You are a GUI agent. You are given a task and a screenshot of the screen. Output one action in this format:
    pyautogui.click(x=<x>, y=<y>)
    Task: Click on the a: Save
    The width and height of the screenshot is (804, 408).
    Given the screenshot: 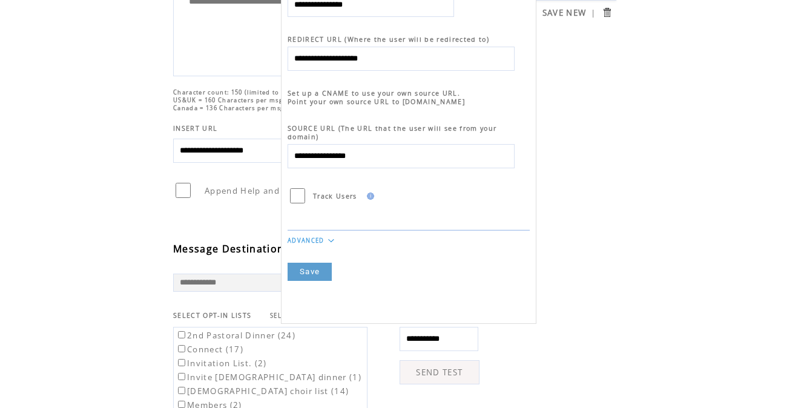 What is the action you would take?
    pyautogui.click(x=309, y=272)
    